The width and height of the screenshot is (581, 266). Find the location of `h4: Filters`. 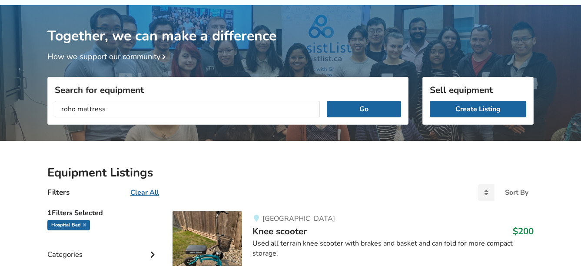

h4: Filters is located at coordinates (58, 192).